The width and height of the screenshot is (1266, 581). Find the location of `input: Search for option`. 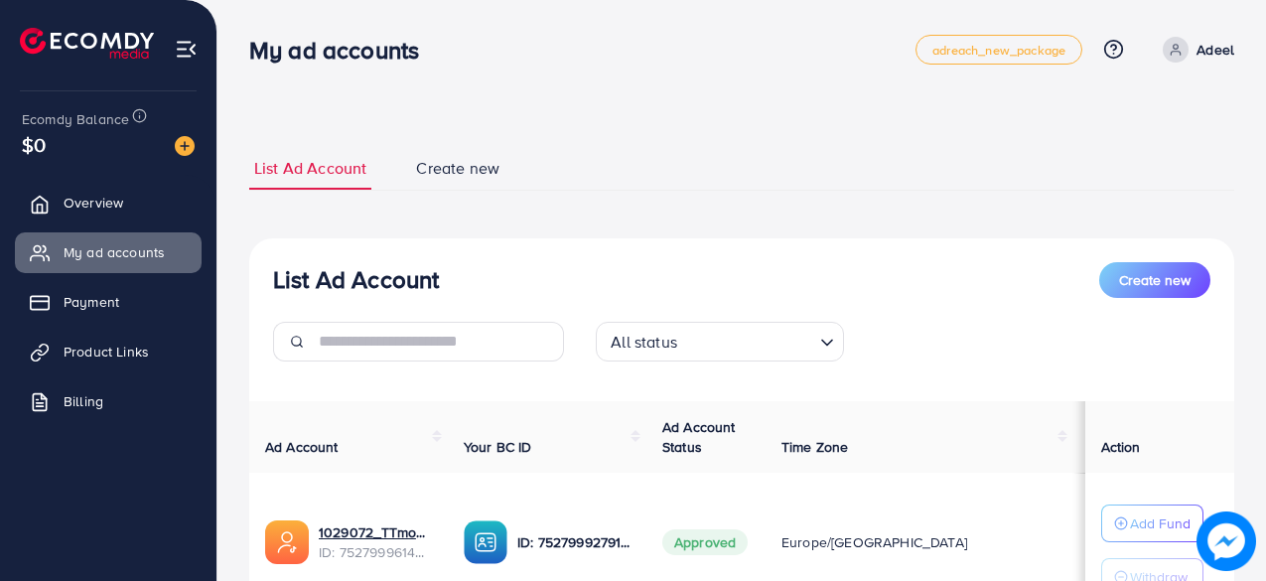

input: Search for option is located at coordinates (747, 339).